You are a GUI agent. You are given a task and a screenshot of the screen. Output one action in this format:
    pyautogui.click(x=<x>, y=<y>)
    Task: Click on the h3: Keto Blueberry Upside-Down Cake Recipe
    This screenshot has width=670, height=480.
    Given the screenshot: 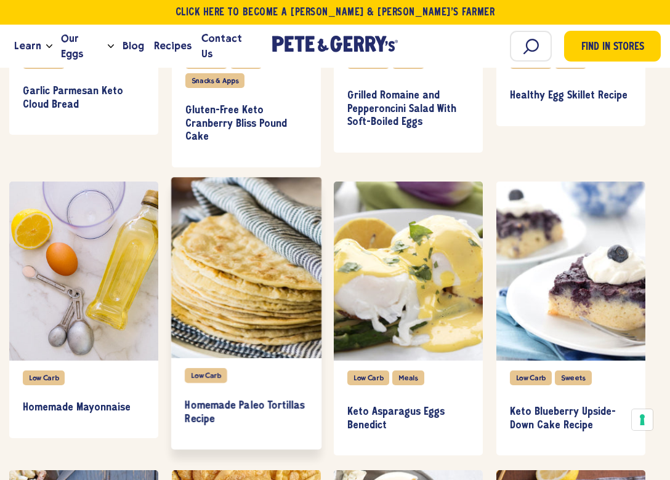 What is the action you would take?
    pyautogui.click(x=570, y=418)
    